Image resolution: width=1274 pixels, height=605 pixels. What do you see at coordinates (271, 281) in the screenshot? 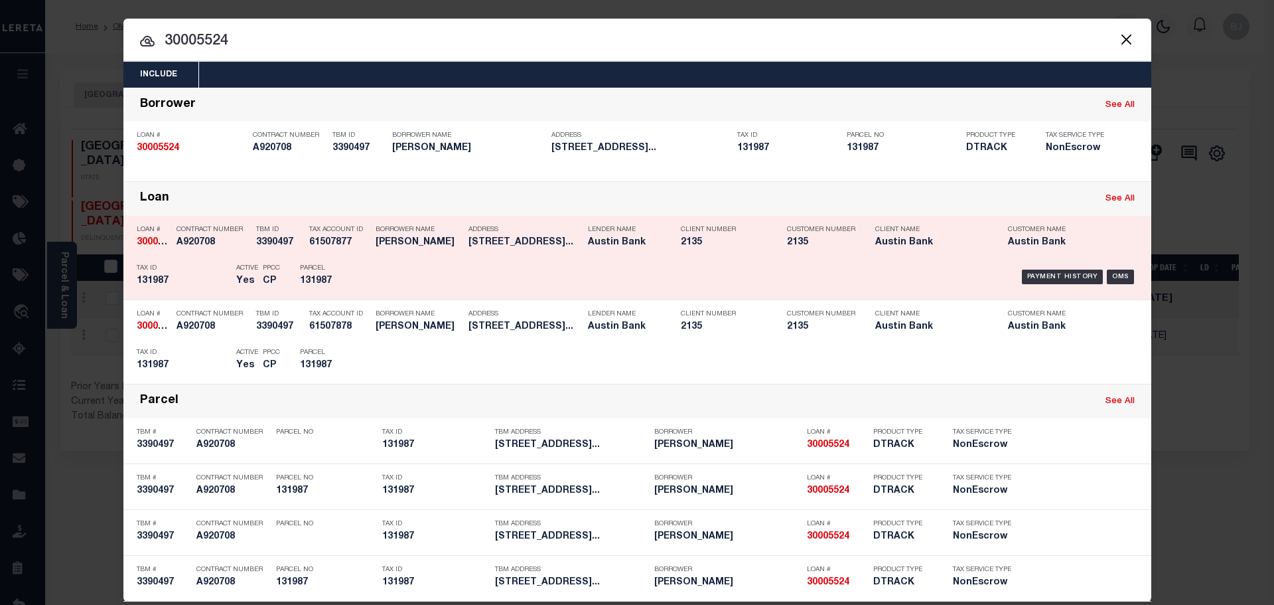
I see `h5: CP` at bounding box center [271, 281].